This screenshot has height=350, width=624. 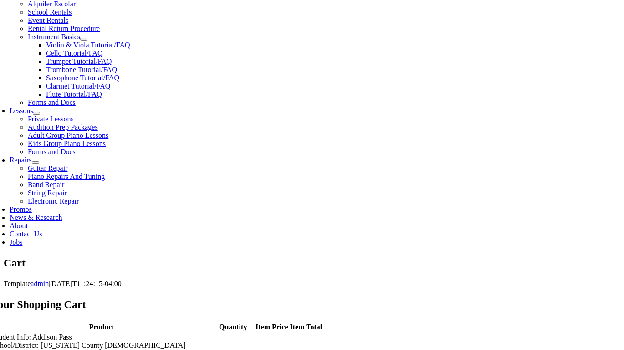 I want to click on a: Trombone Tutorial/FAQ, so click(x=82, y=69).